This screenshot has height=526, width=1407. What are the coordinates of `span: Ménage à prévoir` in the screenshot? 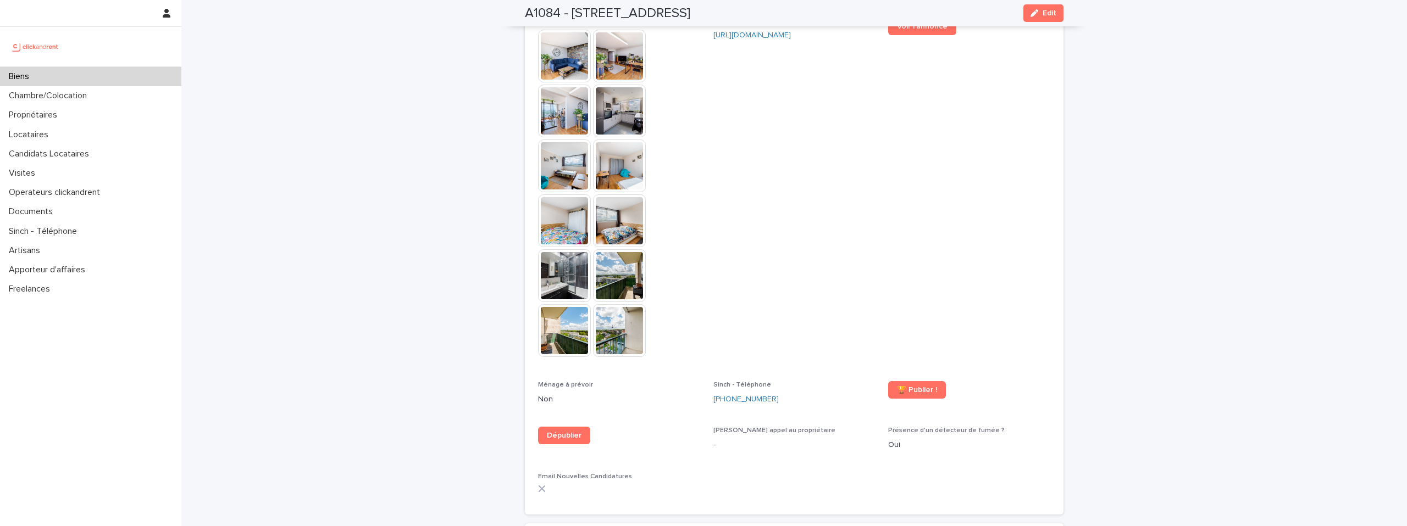 It's located at (565, 385).